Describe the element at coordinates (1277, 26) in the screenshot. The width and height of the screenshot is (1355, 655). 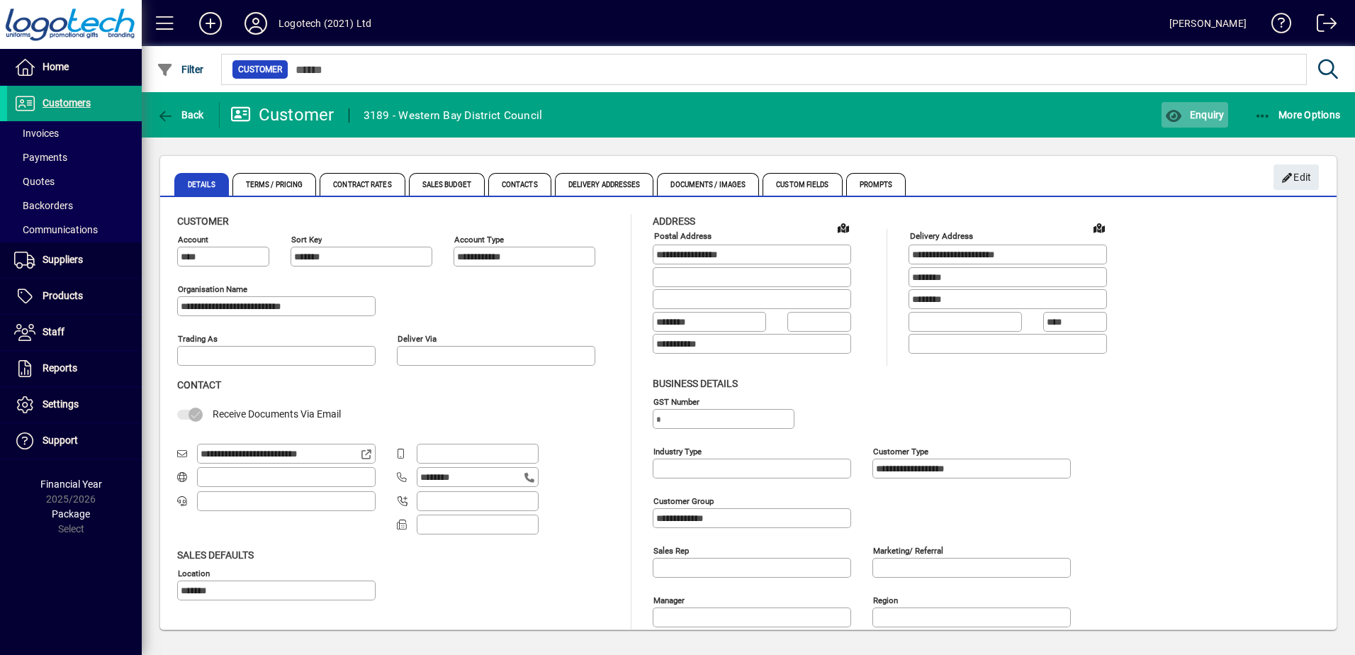
I see `a: Knowledge Base` at that location.